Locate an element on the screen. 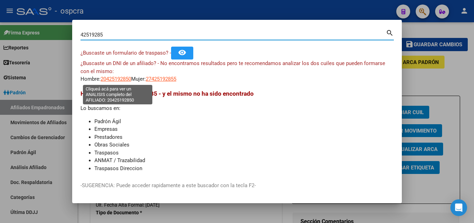  div: Lo buscamos en: is located at coordinates (237, 130).